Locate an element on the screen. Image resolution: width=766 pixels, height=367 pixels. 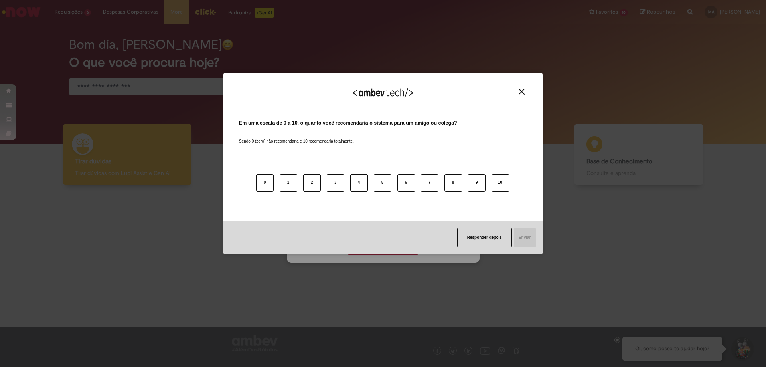
button: 8 is located at coordinates (453, 183).